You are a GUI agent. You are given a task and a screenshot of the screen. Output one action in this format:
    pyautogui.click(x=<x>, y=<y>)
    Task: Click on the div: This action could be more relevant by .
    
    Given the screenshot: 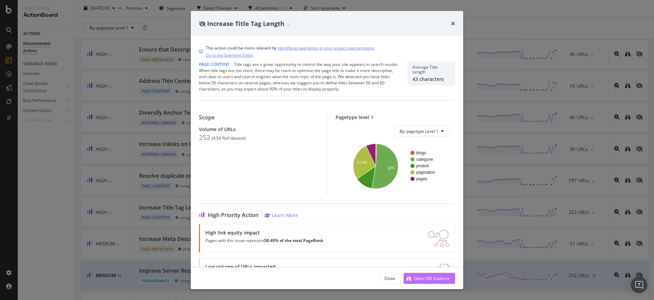 What is the action you would take?
    pyautogui.click(x=290, y=51)
    